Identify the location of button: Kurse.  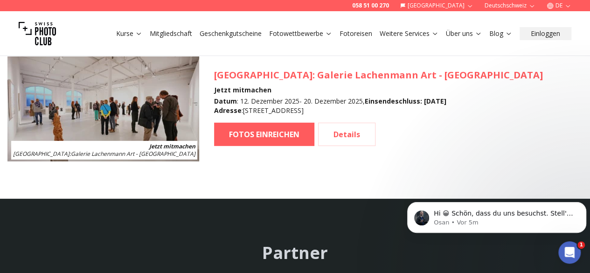
(129, 34).